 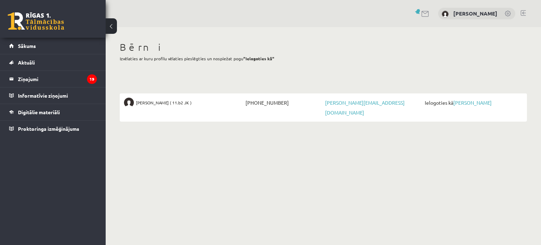 I want to click on legend: Ziņojumi, so click(x=57, y=79).